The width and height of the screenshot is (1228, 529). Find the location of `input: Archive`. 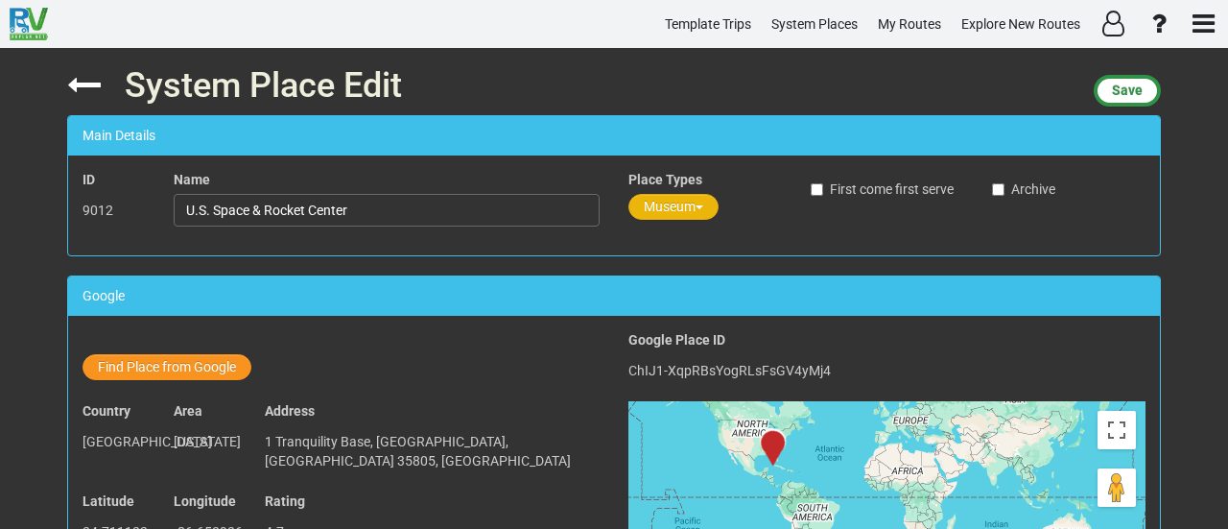

input: Archive is located at coordinates (998, 189).